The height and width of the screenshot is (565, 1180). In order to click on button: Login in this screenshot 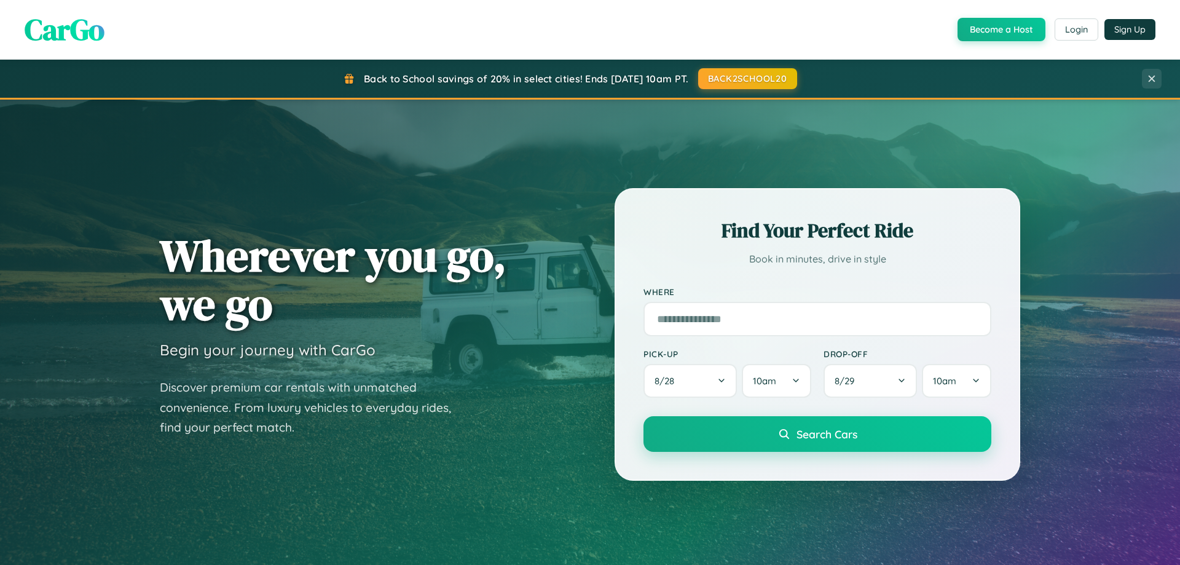, I will do `click(1076, 29)`.